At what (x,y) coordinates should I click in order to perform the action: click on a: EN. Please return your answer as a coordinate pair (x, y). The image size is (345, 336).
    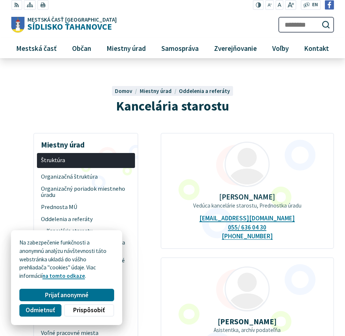
    Looking at the image, I should click on (315, 5).